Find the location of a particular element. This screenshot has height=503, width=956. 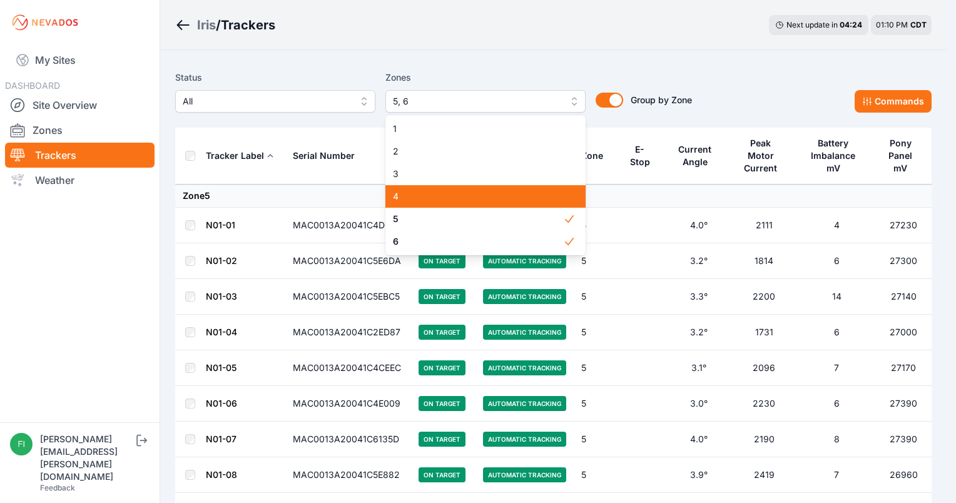

span: 5, 6 is located at coordinates (477, 101).